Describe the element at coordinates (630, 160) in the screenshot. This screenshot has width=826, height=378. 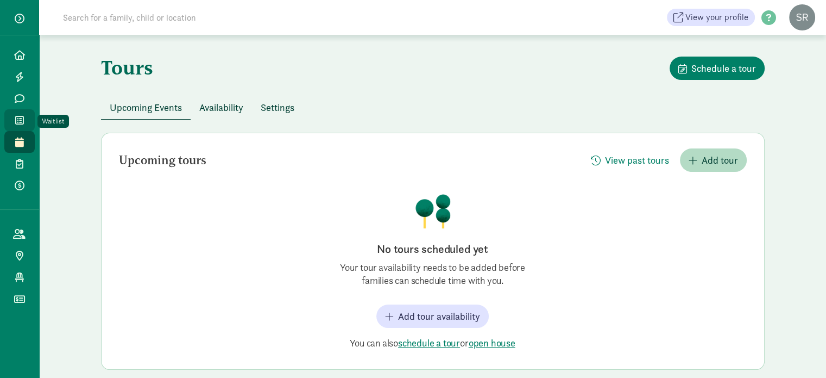
I see `a: View past tours` at that location.